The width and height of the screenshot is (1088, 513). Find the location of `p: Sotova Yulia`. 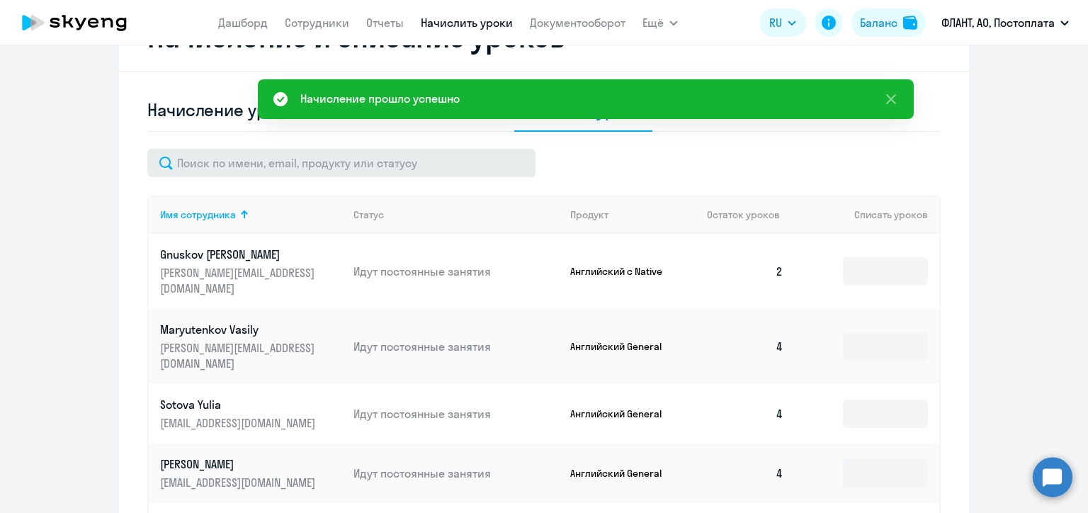

p: Sotova Yulia is located at coordinates (239, 404).